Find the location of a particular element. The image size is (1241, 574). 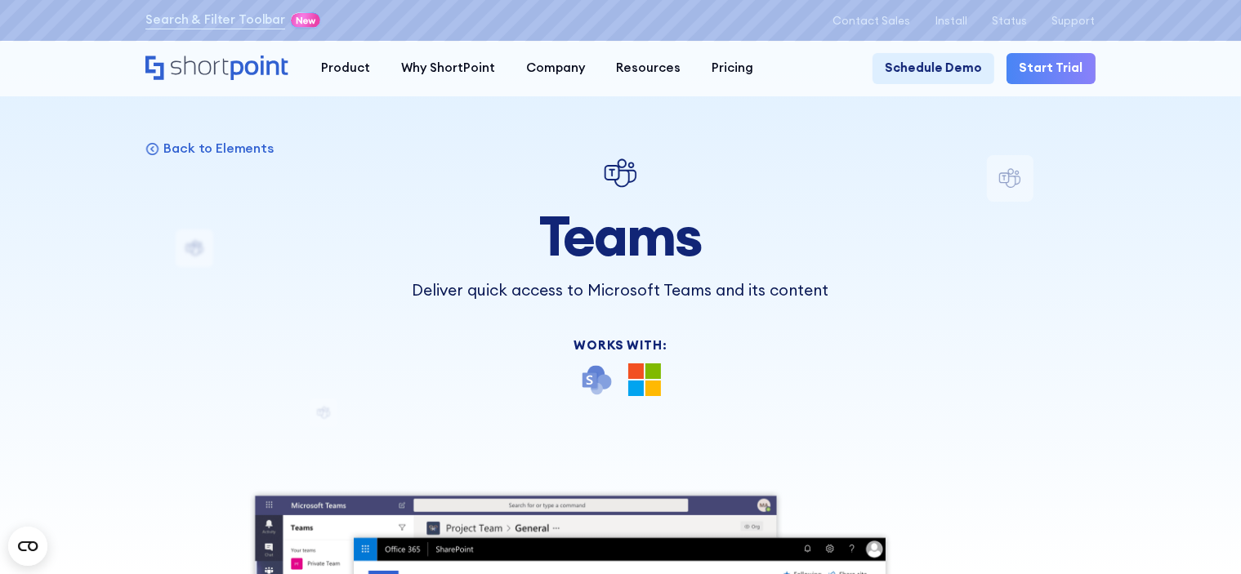

p: Support is located at coordinates (1074, 20).